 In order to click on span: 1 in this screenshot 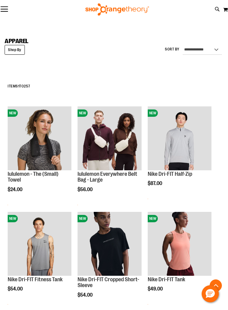, I will do `click(19, 86)`.